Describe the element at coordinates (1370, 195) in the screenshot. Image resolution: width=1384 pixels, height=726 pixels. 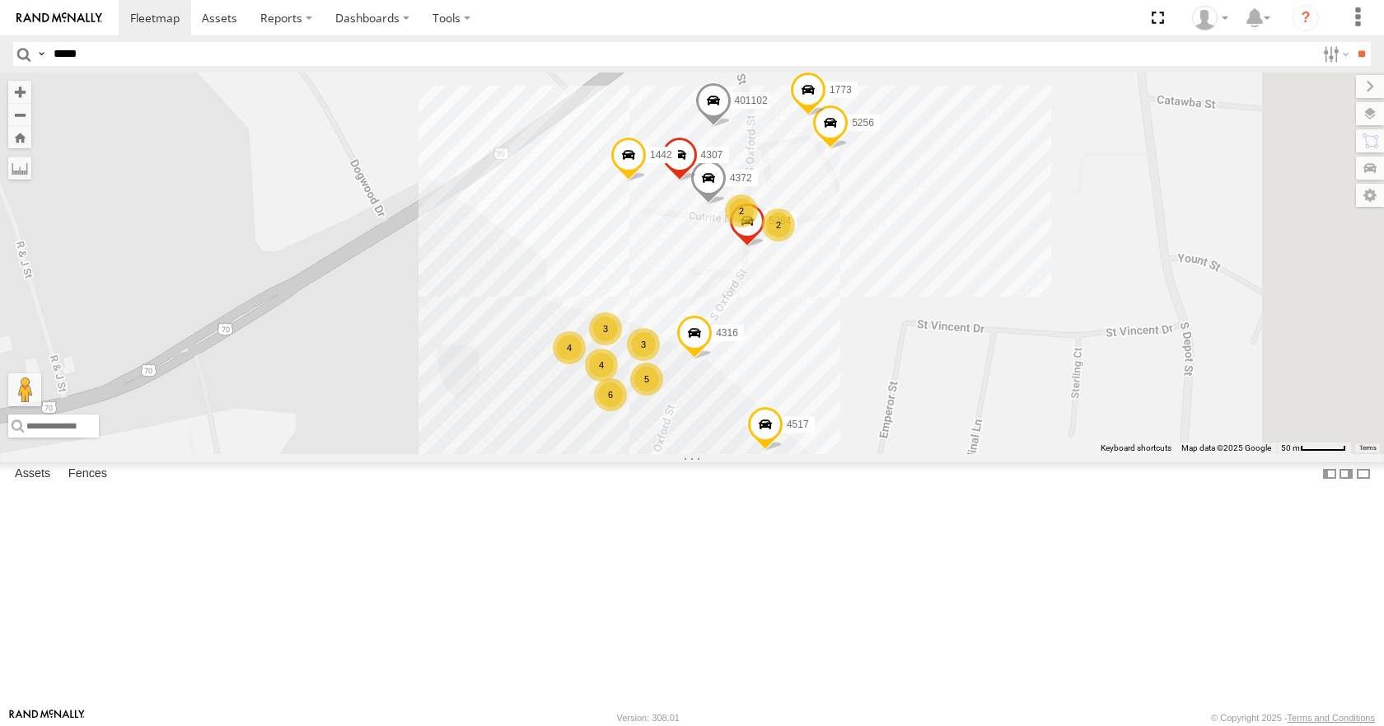
I see `label: Map Settings` at that location.